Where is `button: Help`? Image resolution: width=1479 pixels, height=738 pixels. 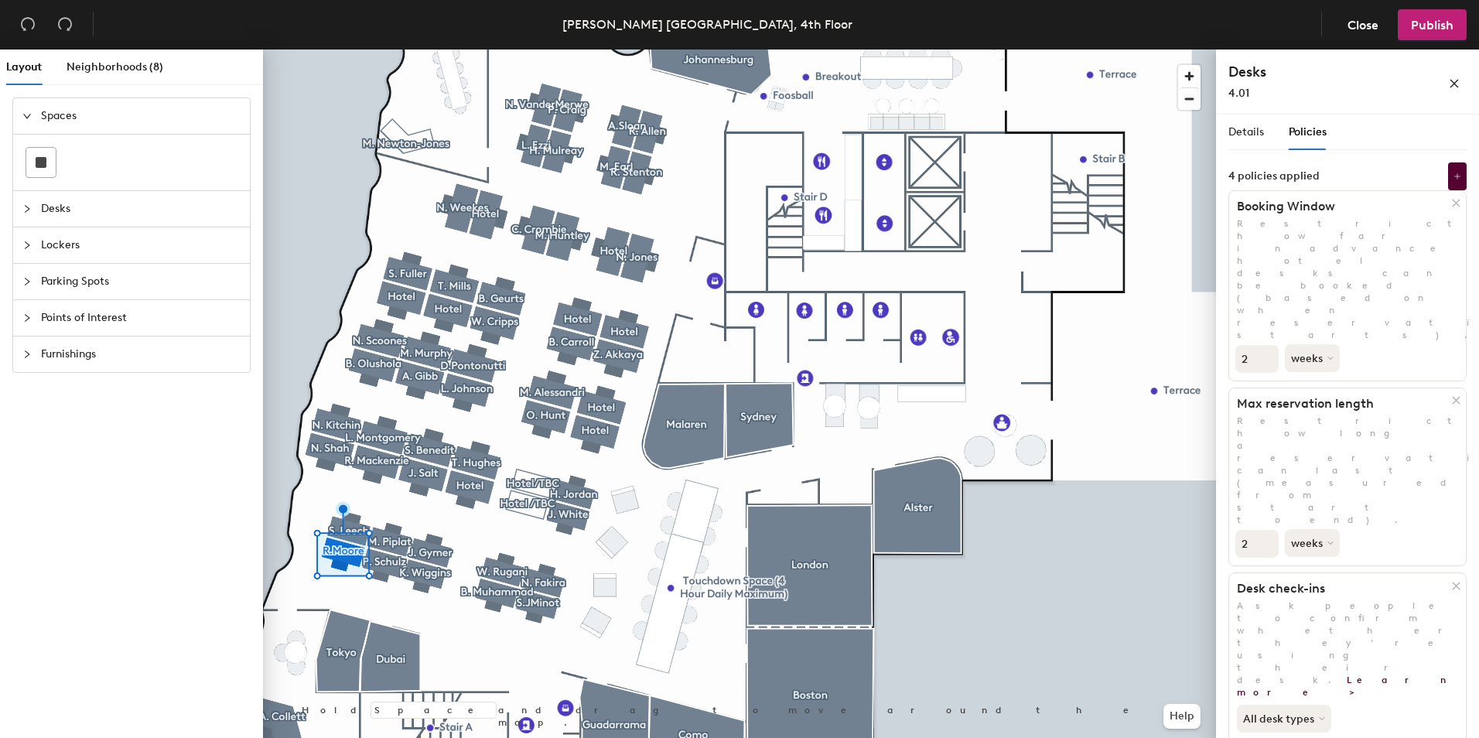 button: Help is located at coordinates (1182, 716).